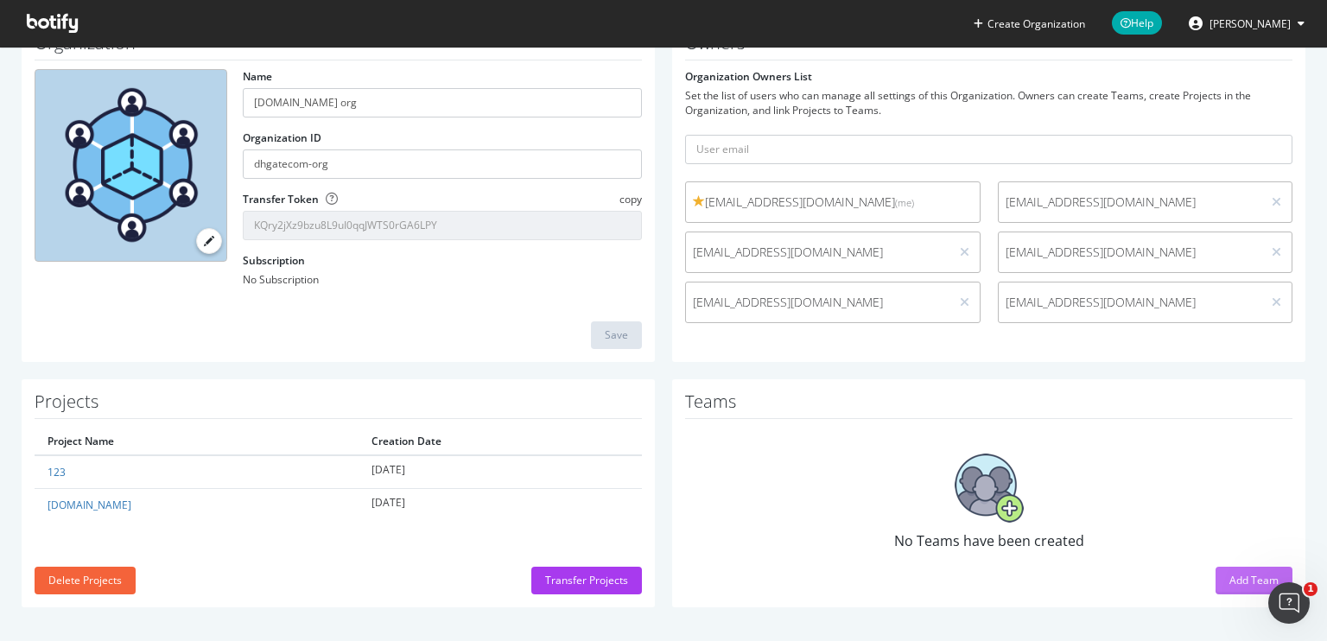 This screenshot has height=641, width=1327. What do you see at coordinates (988, 103) in the screenshot?
I see `div: Set the list of users who can manage all settings of this Organization. Owners can create Teams, ...` at bounding box center [988, 103].